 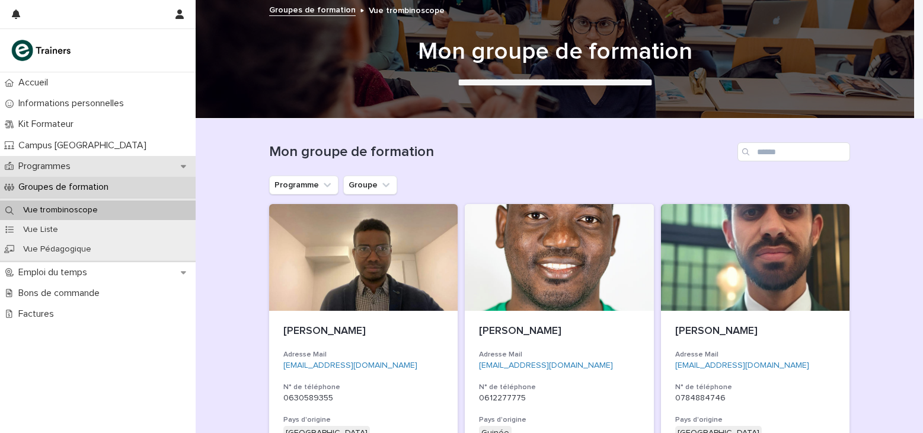 What do you see at coordinates (40, 229) in the screenshot?
I see `p: Vue Liste` at bounding box center [40, 229].